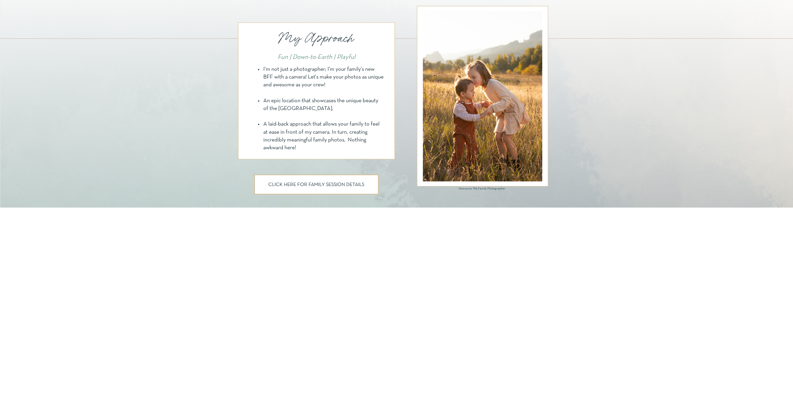  I want to click on h3: Vancouver Wa Family Photographer, so click(483, 189).